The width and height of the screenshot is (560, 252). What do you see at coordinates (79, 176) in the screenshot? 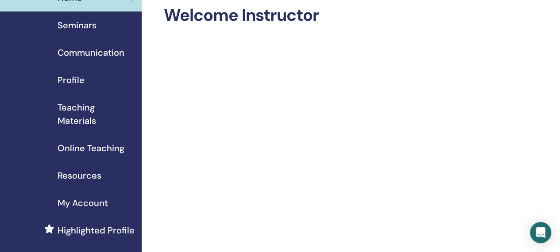
I see `span: Resources` at bounding box center [79, 176].